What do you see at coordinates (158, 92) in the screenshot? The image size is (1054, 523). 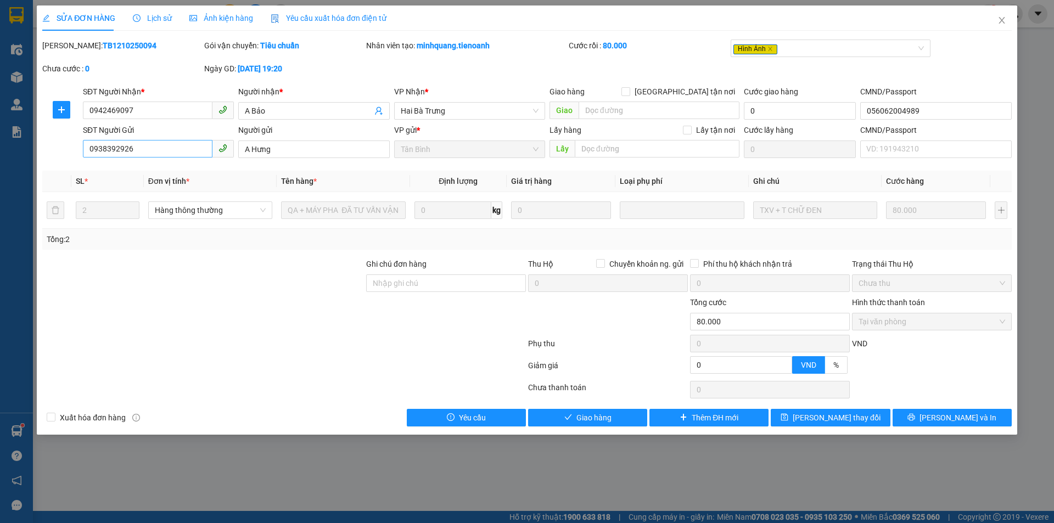 I see `div: SĐT Người Nhận` at bounding box center [158, 92].